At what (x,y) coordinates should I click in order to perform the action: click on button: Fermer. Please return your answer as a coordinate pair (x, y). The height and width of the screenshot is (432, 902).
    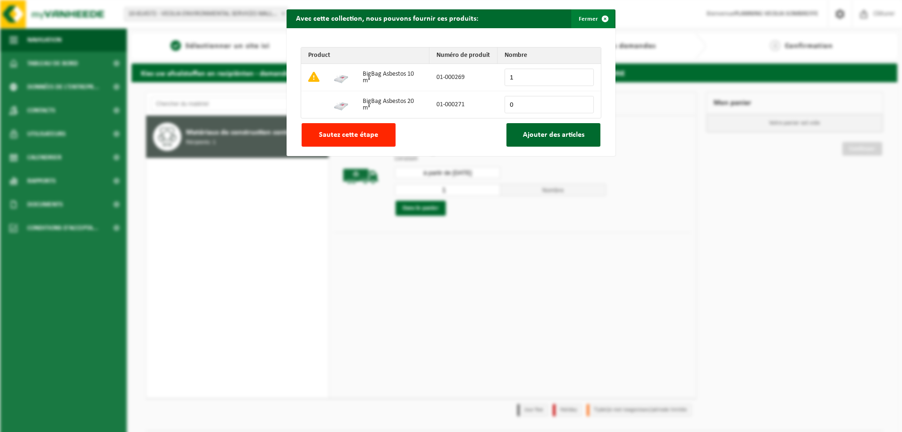
    Looking at the image, I should click on (593, 19).